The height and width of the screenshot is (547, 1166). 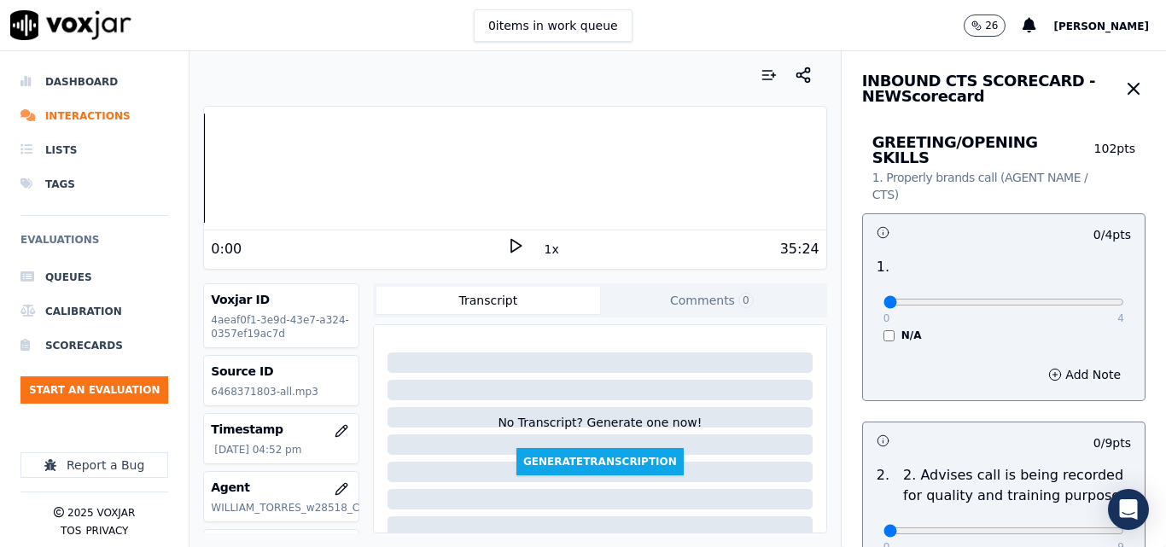 What do you see at coordinates (281, 429) in the screenshot?
I see `h3: Timestamp` at bounding box center [281, 429].